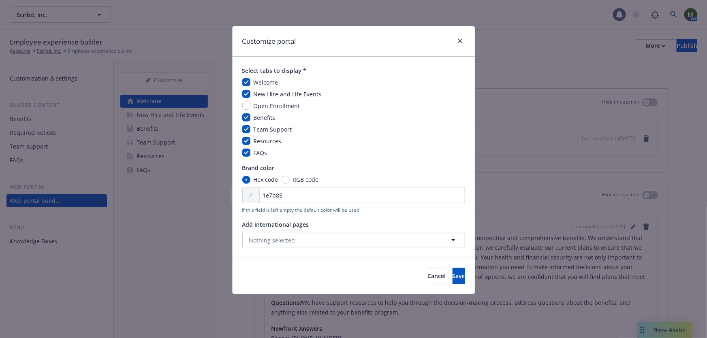 The image size is (707, 338). Describe the element at coordinates (437, 276) in the screenshot. I see `span: Cancel` at that location.